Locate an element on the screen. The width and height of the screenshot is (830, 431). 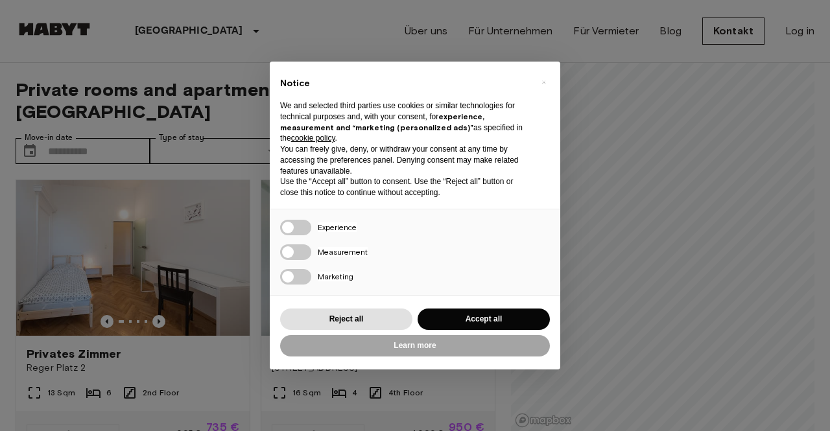
span: Marketing is located at coordinates (335, 276).